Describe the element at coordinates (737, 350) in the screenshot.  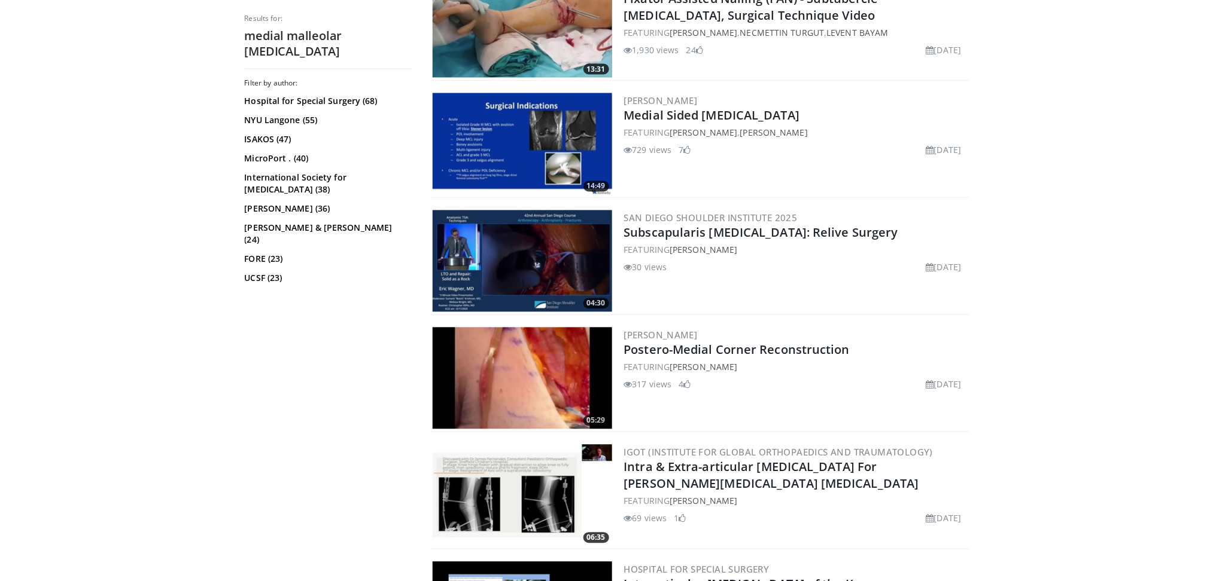
I see `a: Postero-Medial Corner Reconstruction` at that location.